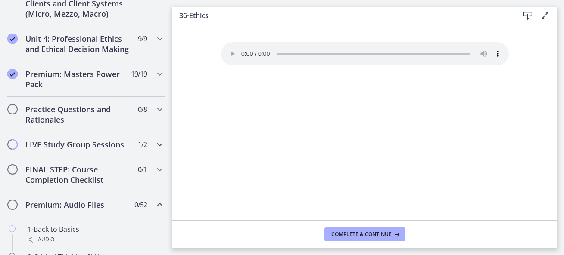 The height and width of the screenshot is (255, 564). Describe the element at coordinates (78, 175) in the screenshot. I see `h2: FINAL STEP: Course Completion Checklist` at that location.